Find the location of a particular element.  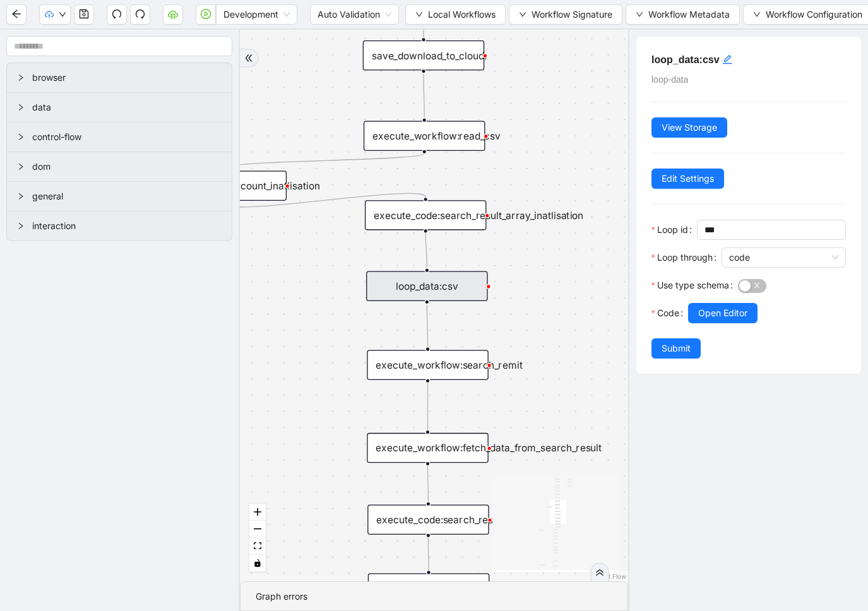

span: Submit is located at coordinates (676, 348).